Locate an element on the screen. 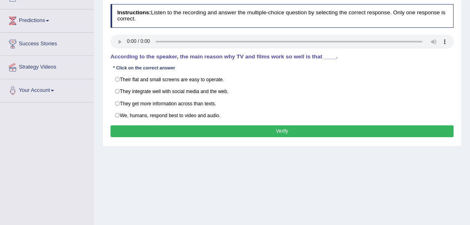 The width and height of the screenshot is (470, 225). div: * Click on the correct answer is located at coordinates (144, 68).